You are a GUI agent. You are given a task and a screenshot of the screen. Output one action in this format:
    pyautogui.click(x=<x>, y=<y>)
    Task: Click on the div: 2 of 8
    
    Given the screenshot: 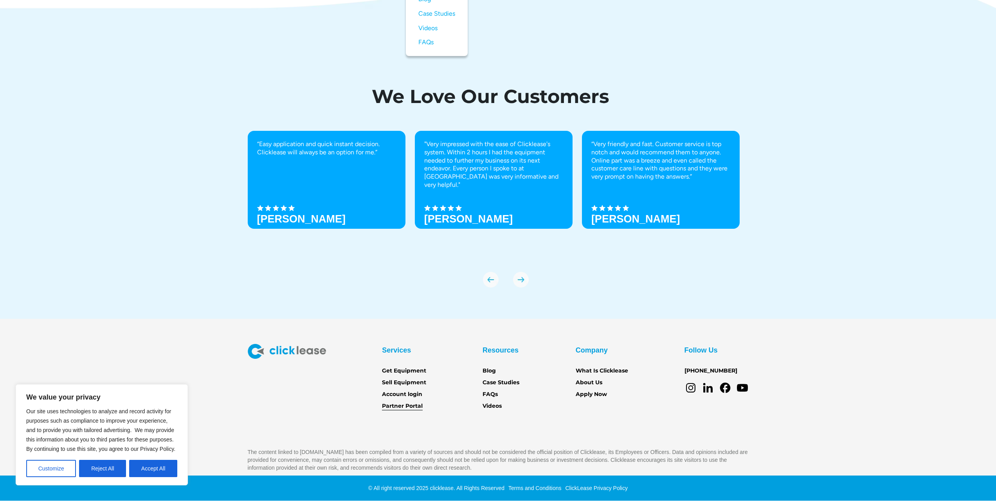 What is the action you would take?
    pyautogui.click(x=493, y=193)
    